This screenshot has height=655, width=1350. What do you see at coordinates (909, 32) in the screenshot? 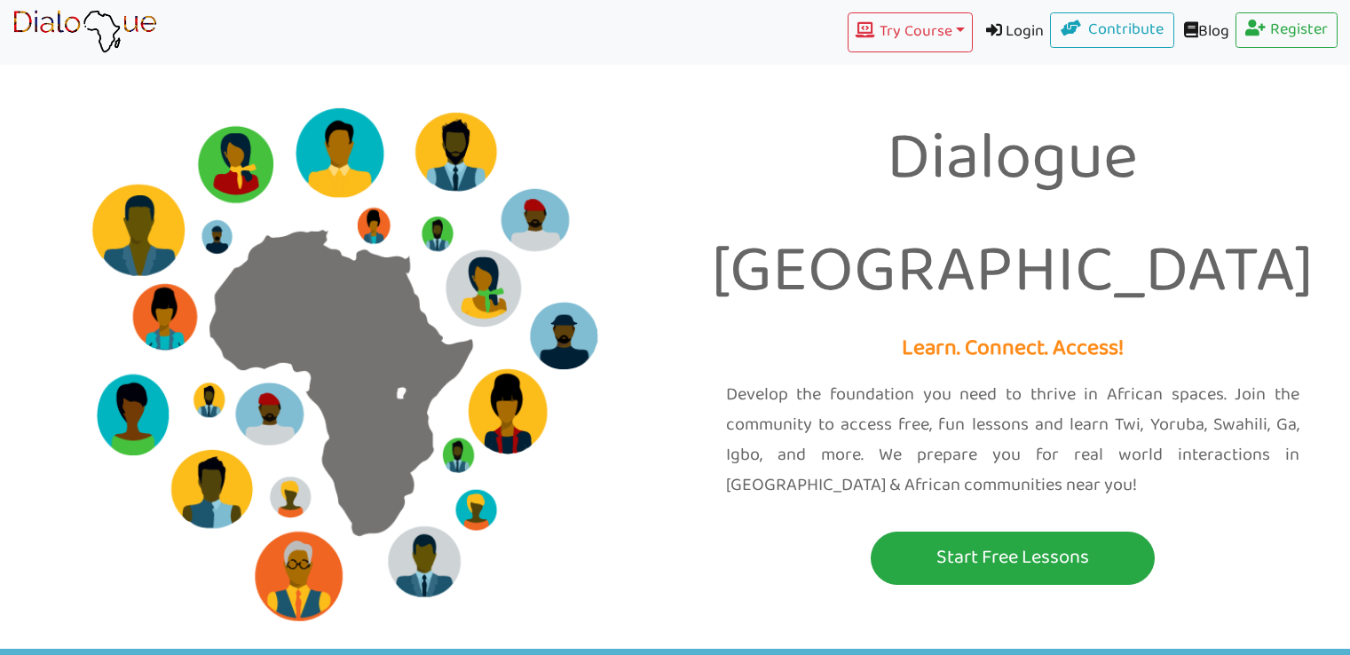
I see `button: Try Course` at bounding box center [909, 32].